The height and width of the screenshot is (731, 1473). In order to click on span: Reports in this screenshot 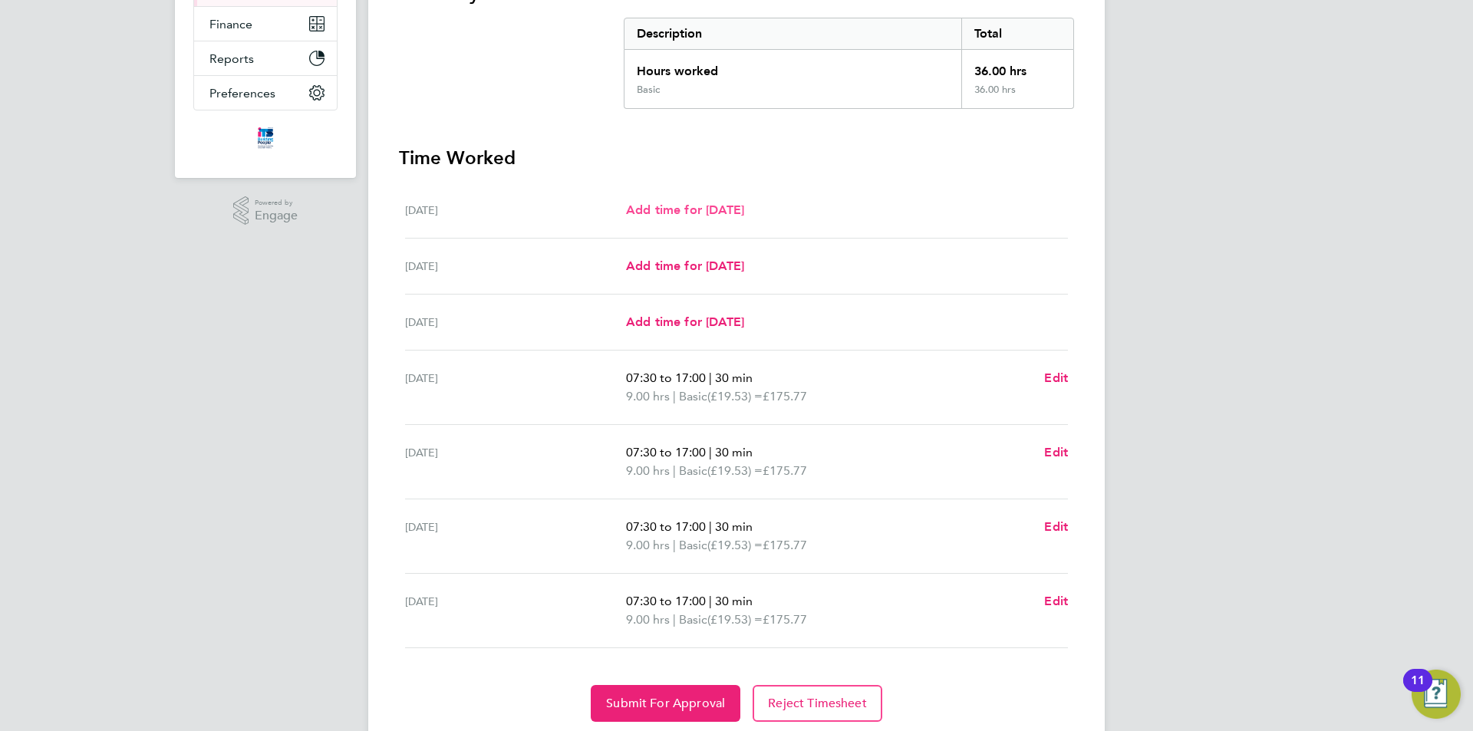, I will do `click(232, 58)`.